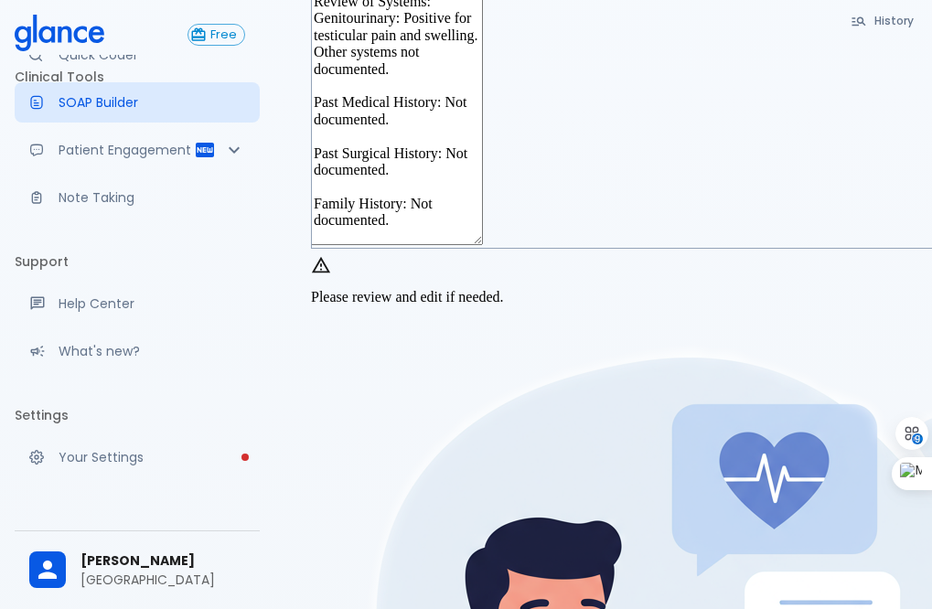 This screenshot has width=932, height=609. What do you see at coordinates (137, 77) in the screenshot?
I see `li: Clinical Tools` at bounding box center [137, 77].